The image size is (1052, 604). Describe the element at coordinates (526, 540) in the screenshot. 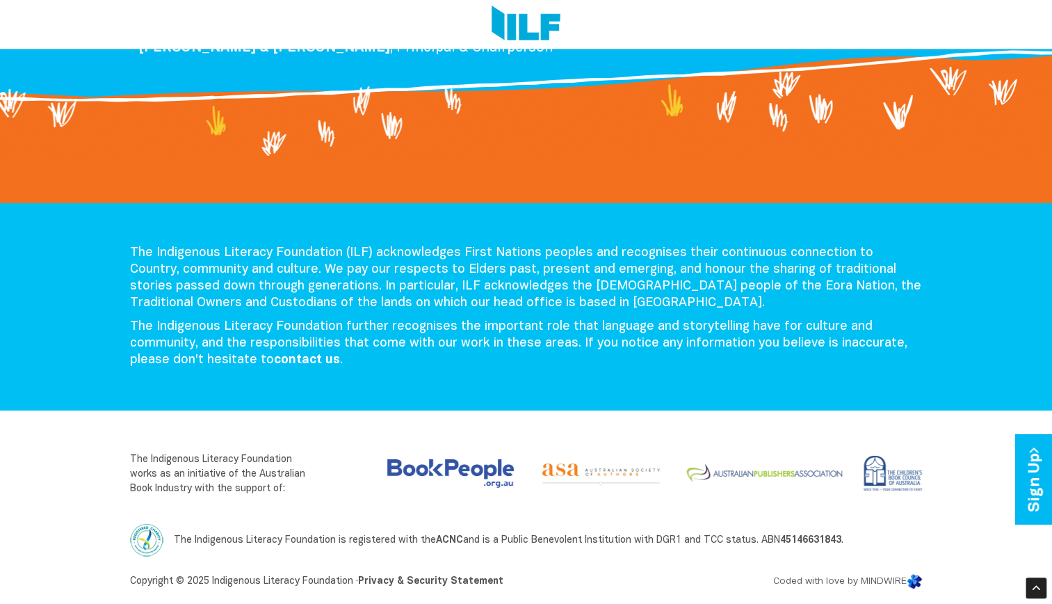

I see `p: The Indigenous Literacy Foundation is registered with the and is a Public Benevolent Institution ...` at that location.